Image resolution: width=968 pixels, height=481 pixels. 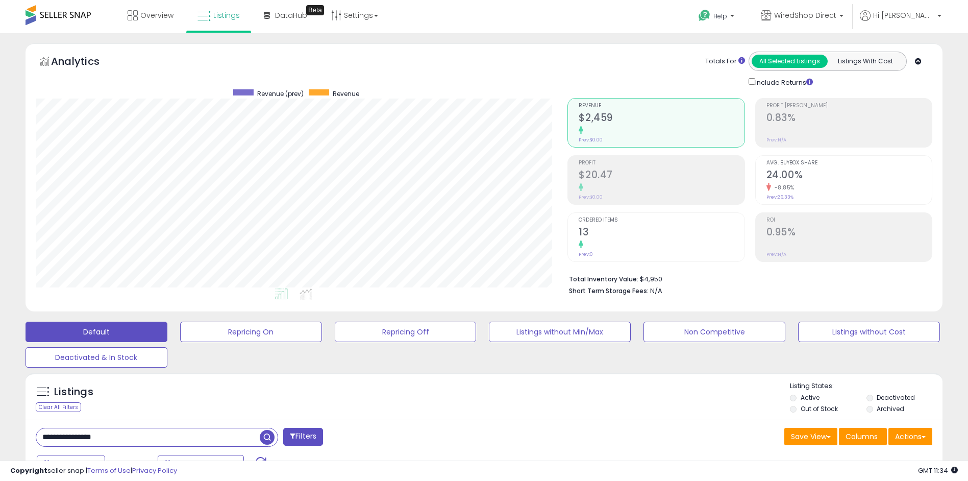 What do you see at coordinates (911, 436) in the screenshot?
I see `button: Actions` at bounding box center [911, 436].